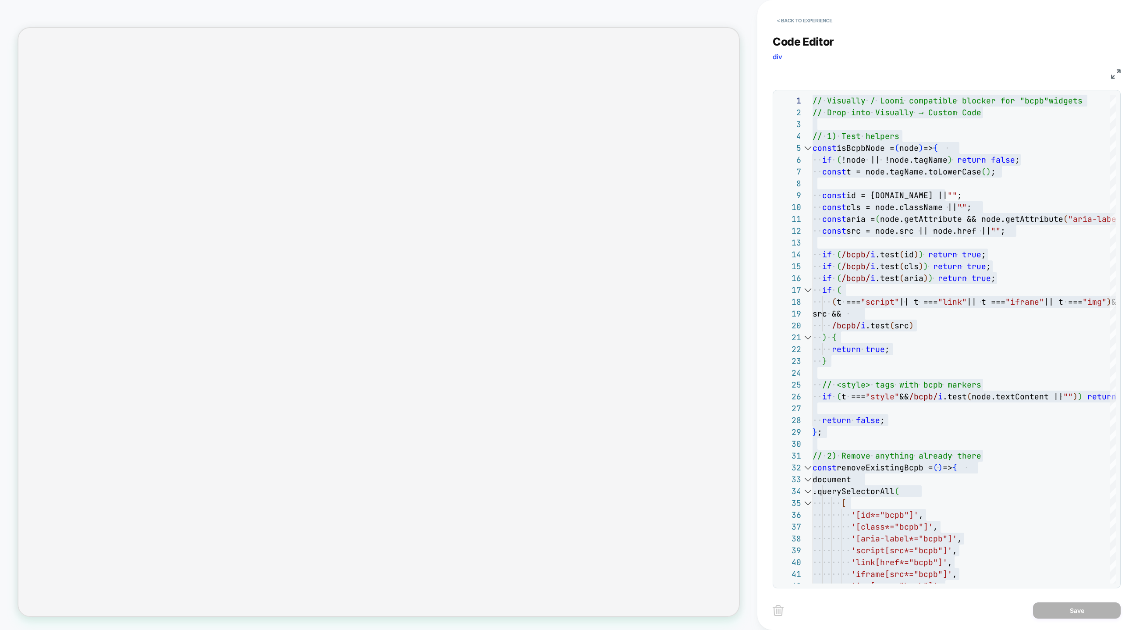 The width and height of the screenshot is (1136, 630). Describe the element at coordinates (901, 550) in the screenshot. I see `span: 'script[src*="bcpb"]'` at that location.